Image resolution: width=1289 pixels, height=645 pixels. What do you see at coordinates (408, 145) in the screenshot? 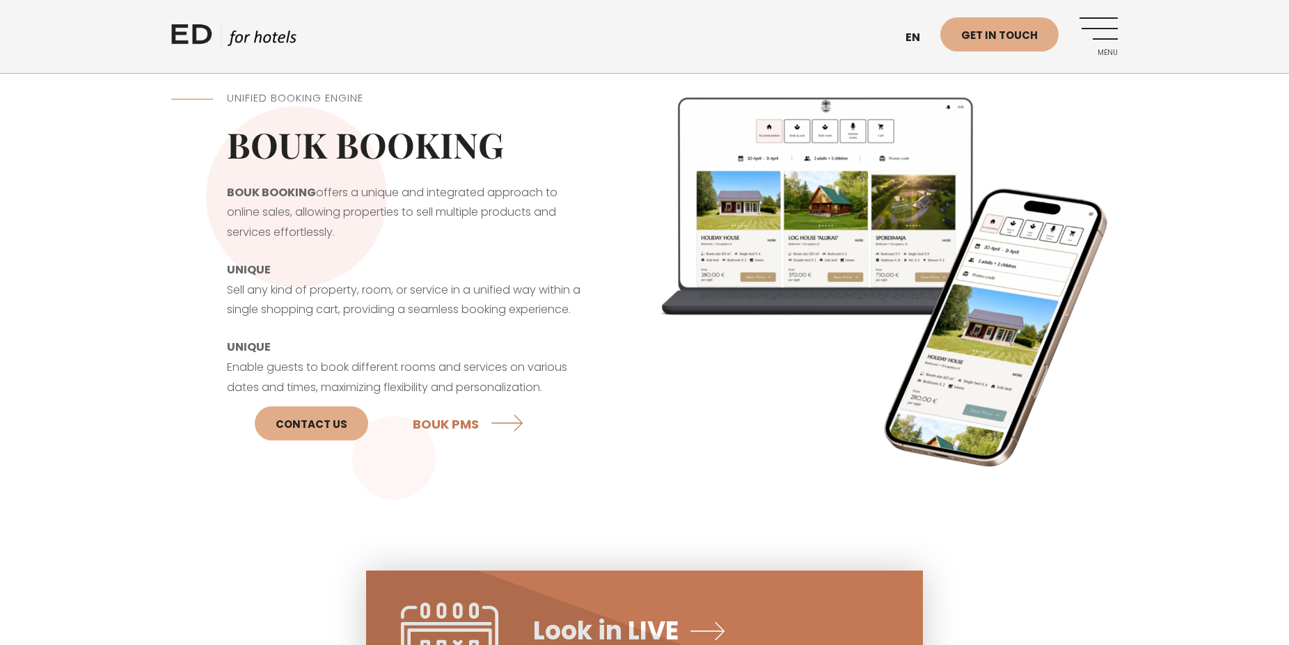
I see `h2: BOUK BOOKING` at bounding box center [408, 145].